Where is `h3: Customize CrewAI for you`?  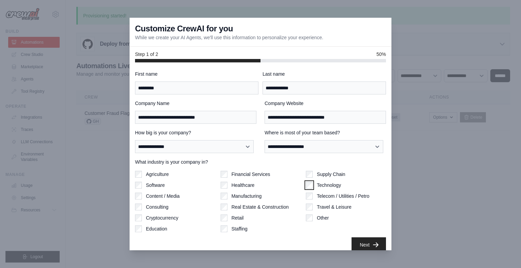
h3: Customize CrewAI for you is located at coordinates (184, 29).